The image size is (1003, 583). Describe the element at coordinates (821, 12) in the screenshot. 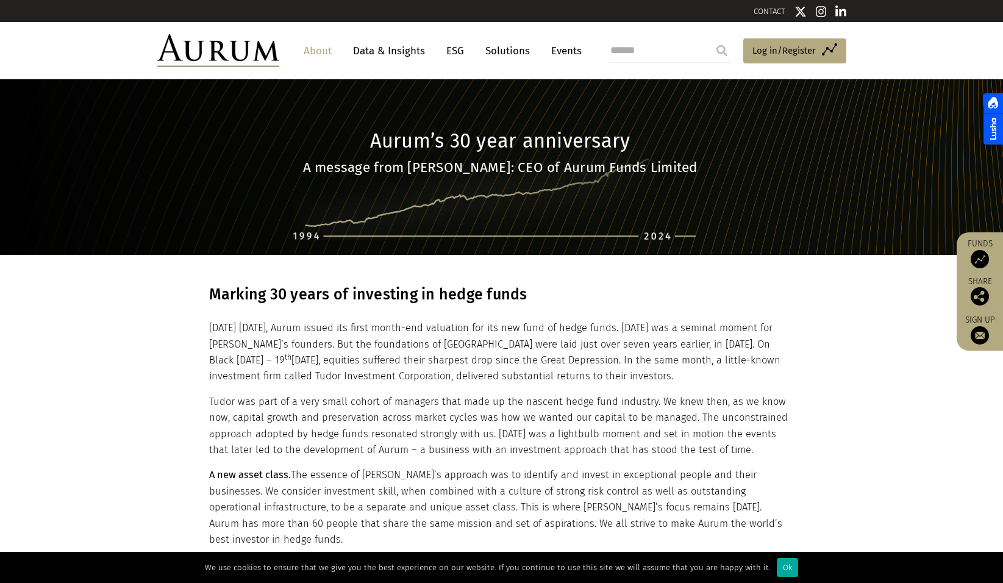

I see `img: Instagram icon` at that location.